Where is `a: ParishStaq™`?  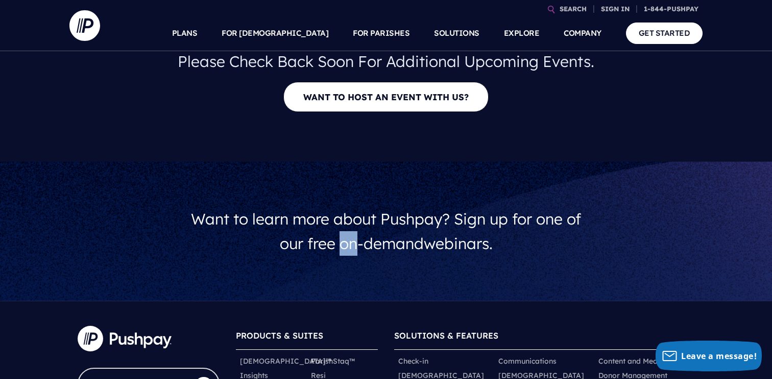
a: ParishStaq™ is located at coordinates (333, 361).